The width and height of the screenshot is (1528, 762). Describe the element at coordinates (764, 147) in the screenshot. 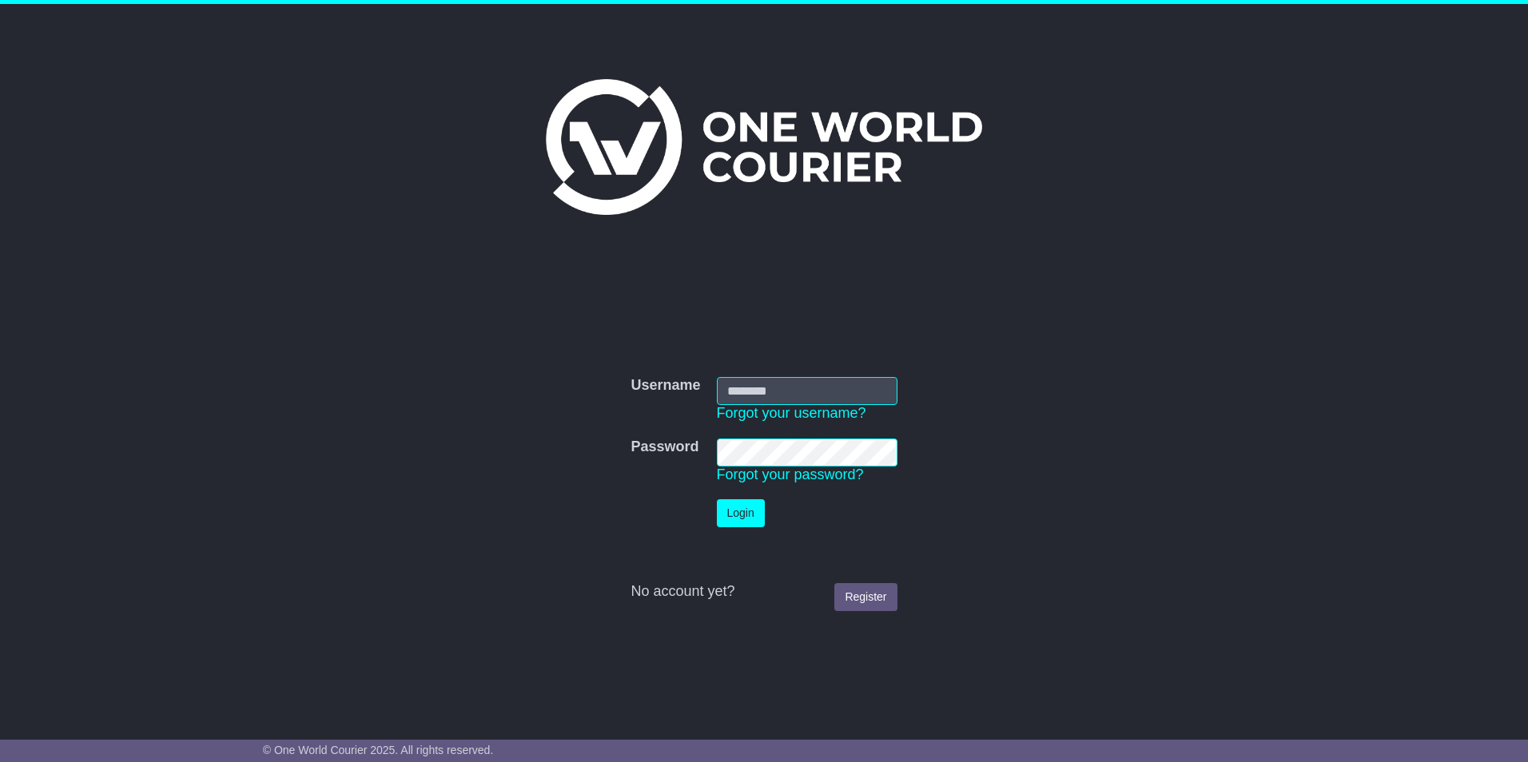

I see `img: One World` at that location.